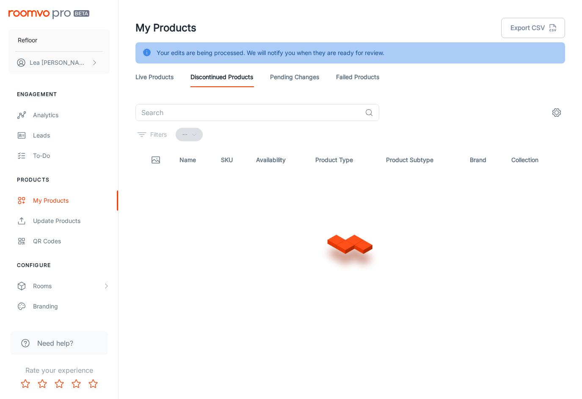 The width and height of the screenshot is (582, 399). I want to click on div: Update Products, so click(71, 221).